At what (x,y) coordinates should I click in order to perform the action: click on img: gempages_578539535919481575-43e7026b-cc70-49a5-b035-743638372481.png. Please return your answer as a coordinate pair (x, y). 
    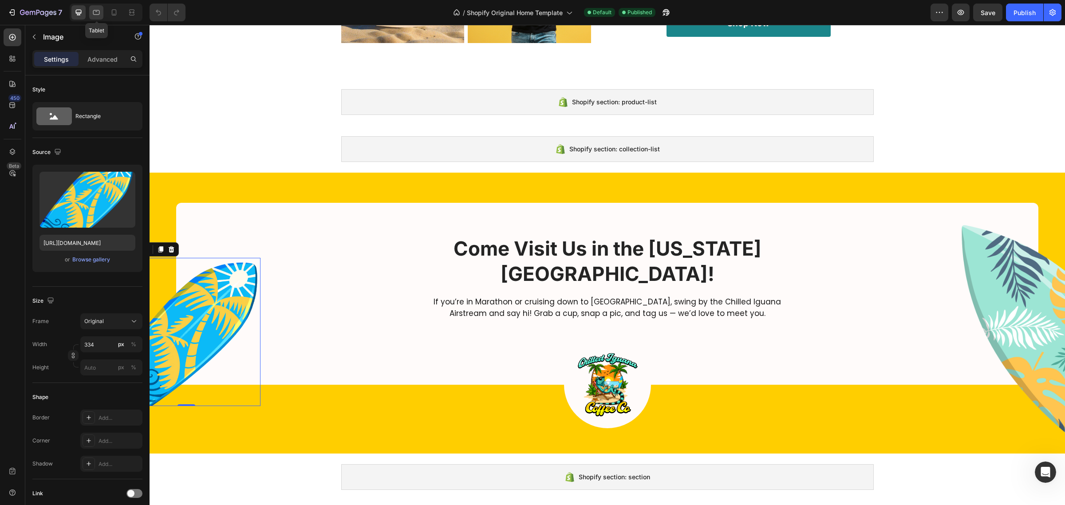
    Looking at the image, I should click on (903, 303).